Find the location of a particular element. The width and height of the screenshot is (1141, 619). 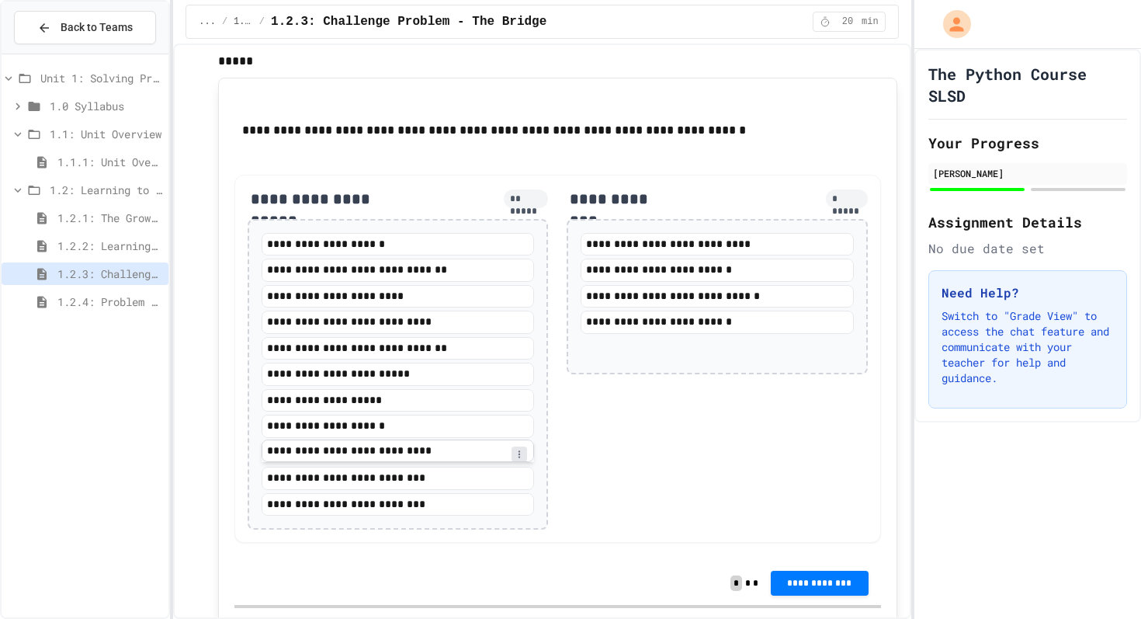

span: min is located at coordinates (870, 22).